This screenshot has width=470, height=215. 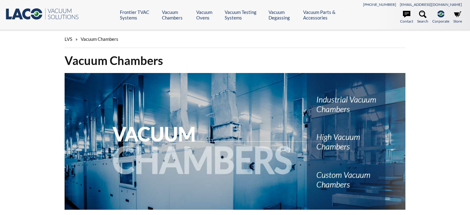 I want to click on a: Vacuum Ovens, so click(x=208, y=15).